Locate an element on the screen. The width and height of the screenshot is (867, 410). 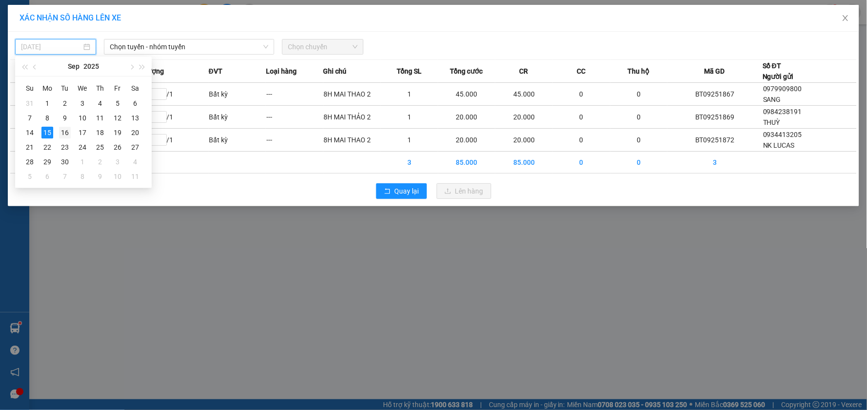
td: BT09251869 is located at coordinates (715, 117).